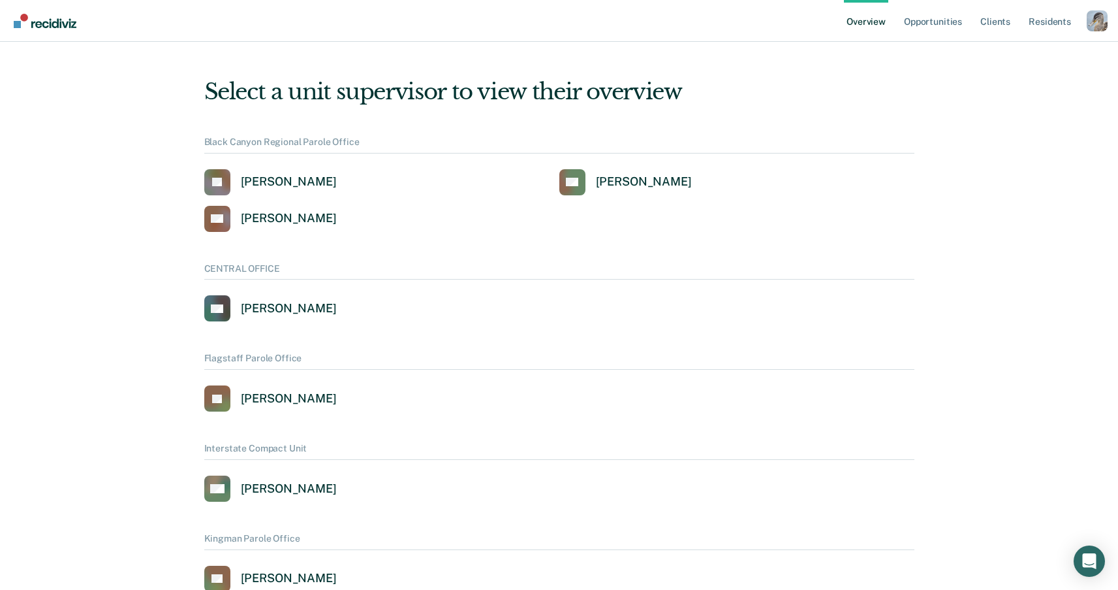  I want to click on div: Kingman Parole Office, so click(560, 541).